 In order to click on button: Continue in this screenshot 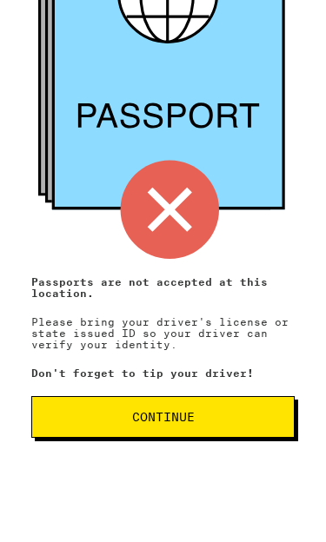, I will do `click(162, 417)`.